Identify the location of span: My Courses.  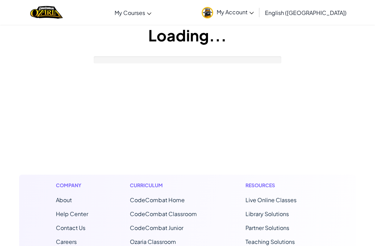
(130, 13).